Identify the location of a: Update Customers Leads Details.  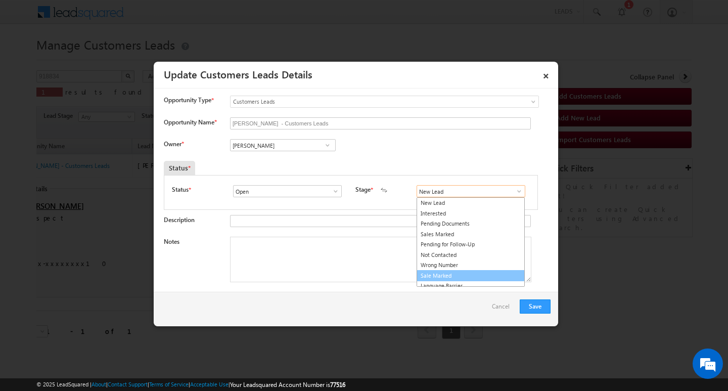
(238, 74).